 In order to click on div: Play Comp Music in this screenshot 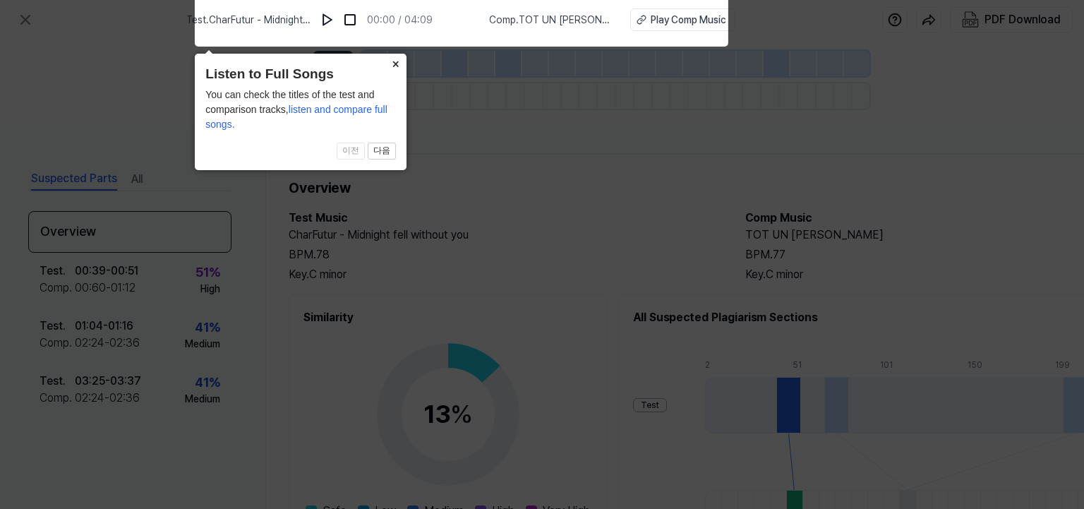, I will do `click(688, 20)`.